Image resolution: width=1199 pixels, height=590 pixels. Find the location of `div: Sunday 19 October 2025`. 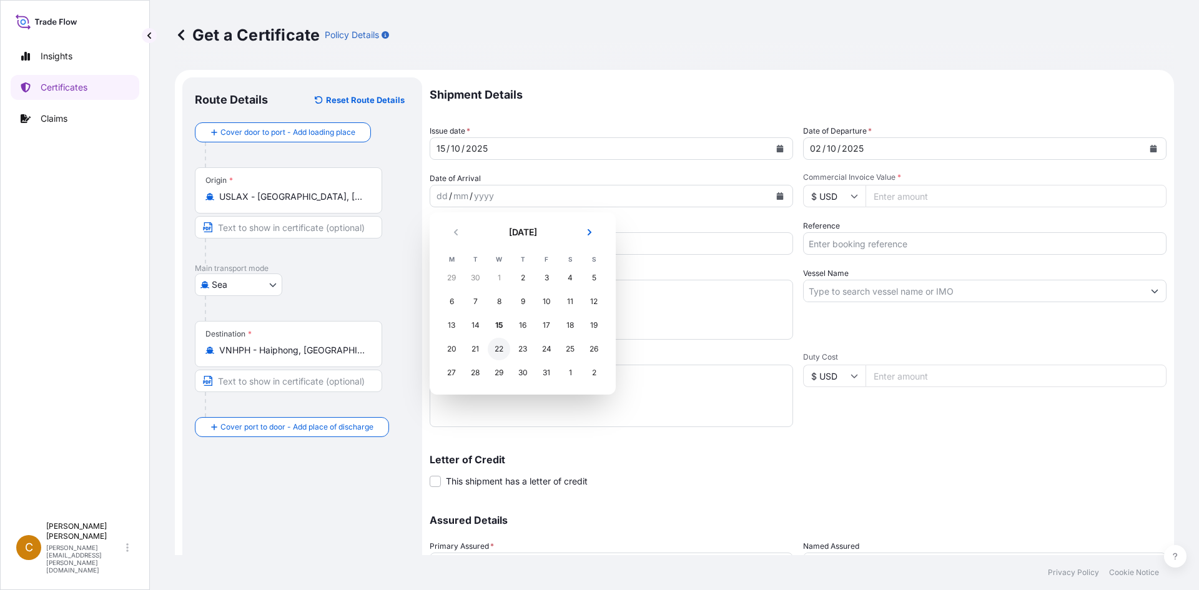

div: Sunday 19 October 2025 is located at coordinates (594, 325).